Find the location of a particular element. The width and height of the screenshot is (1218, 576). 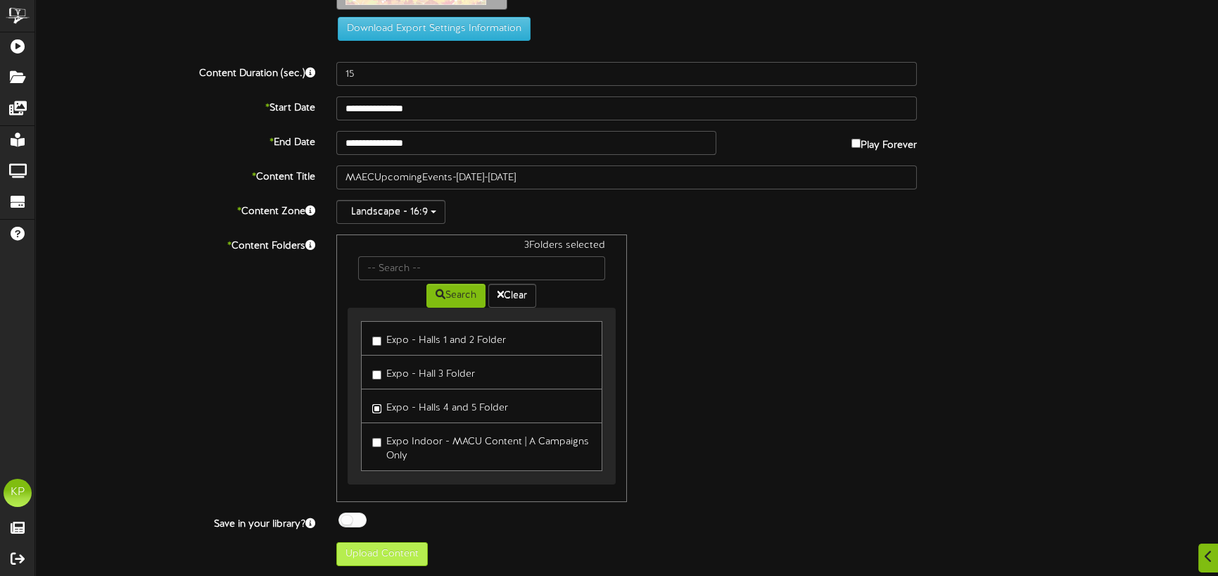

div: KP is located at coordinates (18, 493).